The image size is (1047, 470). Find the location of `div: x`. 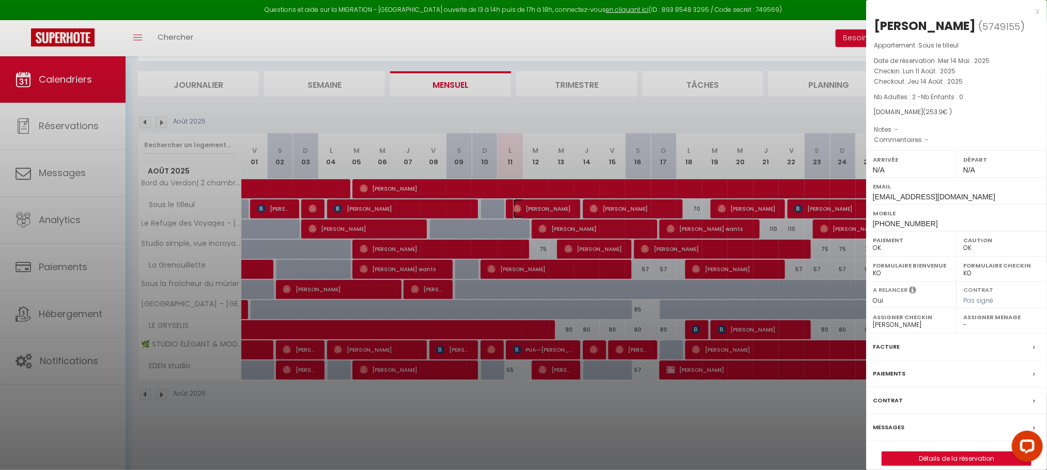

div: x is located at coordinates (952, 11).